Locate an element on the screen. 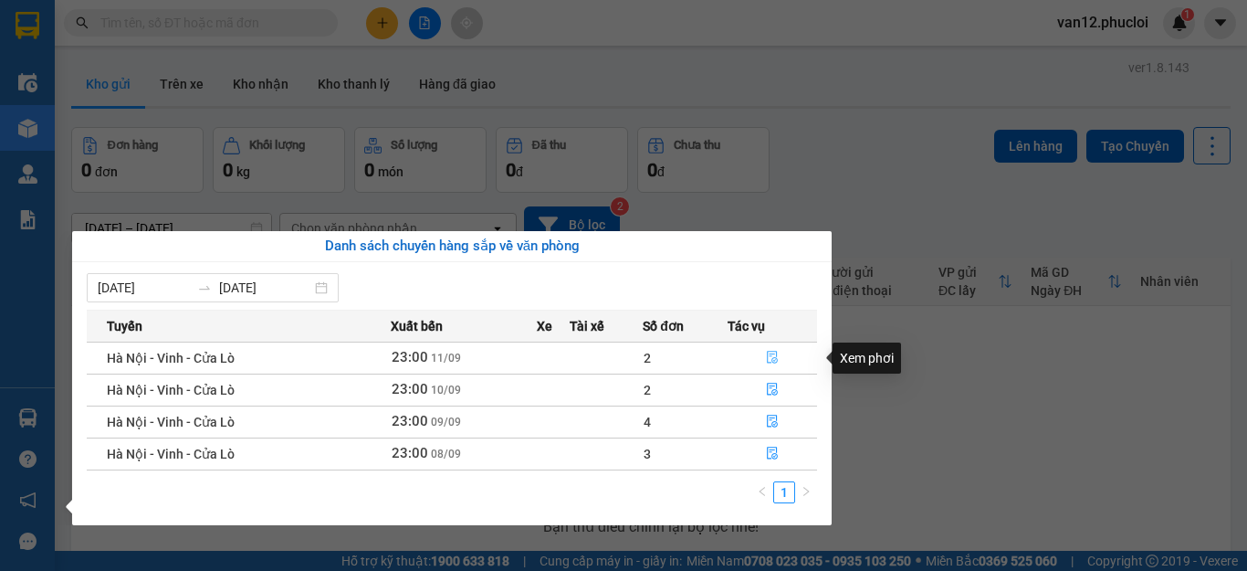  span: Tác vụ is located at coordinates (746, 326).